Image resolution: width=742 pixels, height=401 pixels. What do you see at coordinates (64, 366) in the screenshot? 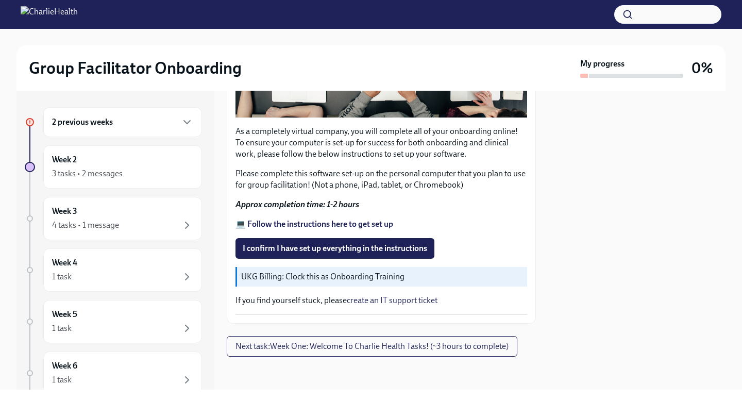
I see `h6: Week 6` at bounding box center [64, 366].